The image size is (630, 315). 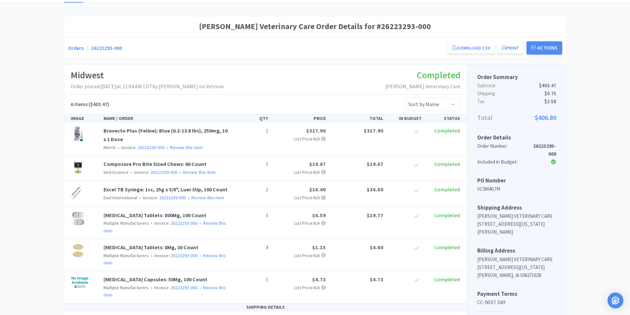 I want to click on img: 6e56928aa30344d0afbe362f28b474f8_120358.jpg, so click(x=78, y=219).